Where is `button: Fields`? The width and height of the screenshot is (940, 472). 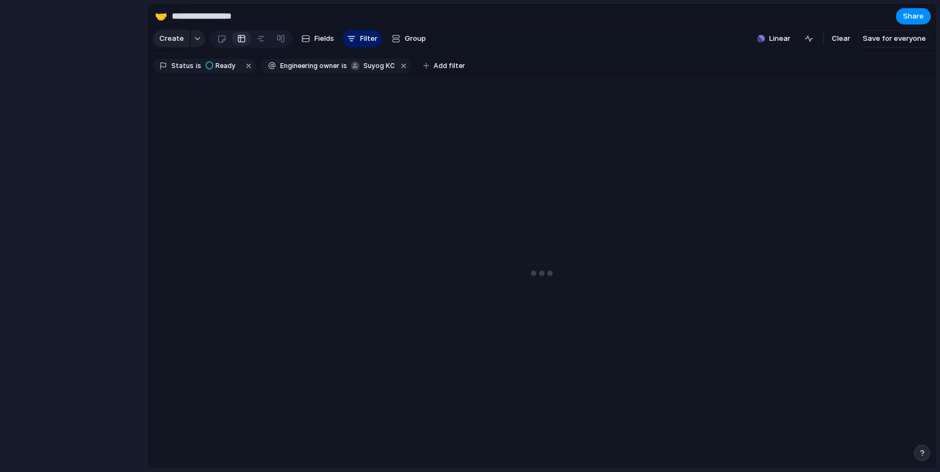 button: Fields is located at coordinates (318, 39).